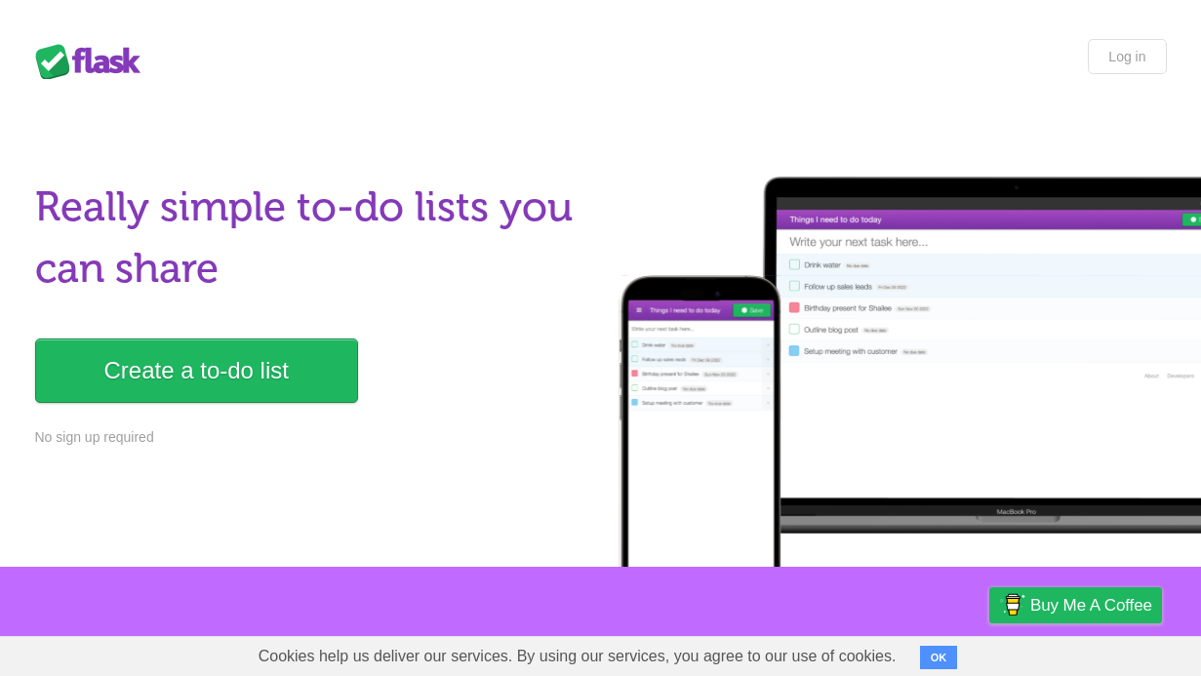 The image size is (1201, 676). What do you see at coordinates (94, 61) in the screenshot?
I see `div: Flask Lists` at bounding box center [94, 61].